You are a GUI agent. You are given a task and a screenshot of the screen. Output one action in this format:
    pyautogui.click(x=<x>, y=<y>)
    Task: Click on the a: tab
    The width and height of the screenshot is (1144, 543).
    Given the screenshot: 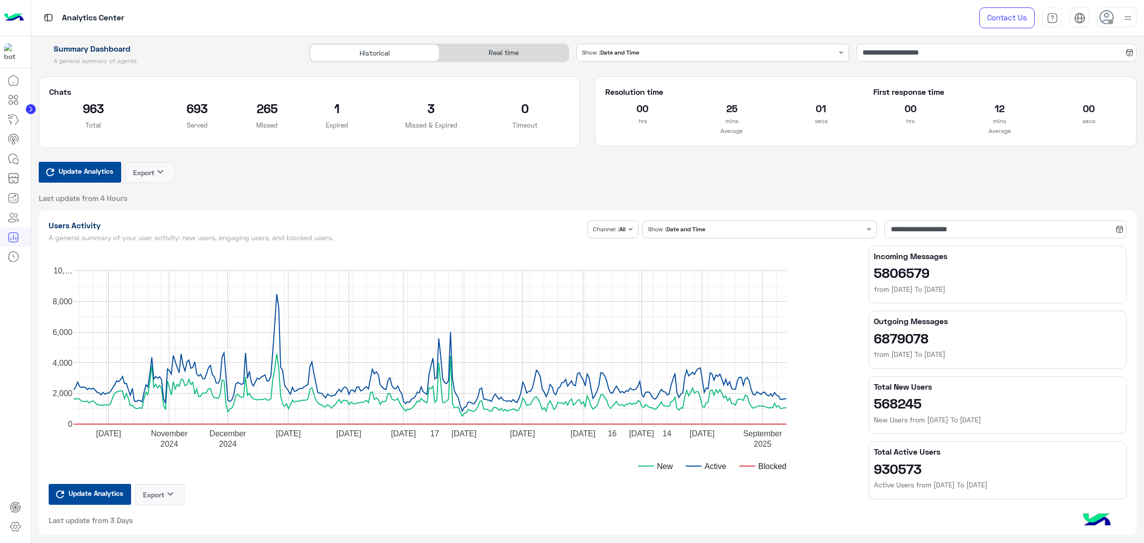 What is the action you would take?
    pyautogui.click(x=1052, y=18)
    